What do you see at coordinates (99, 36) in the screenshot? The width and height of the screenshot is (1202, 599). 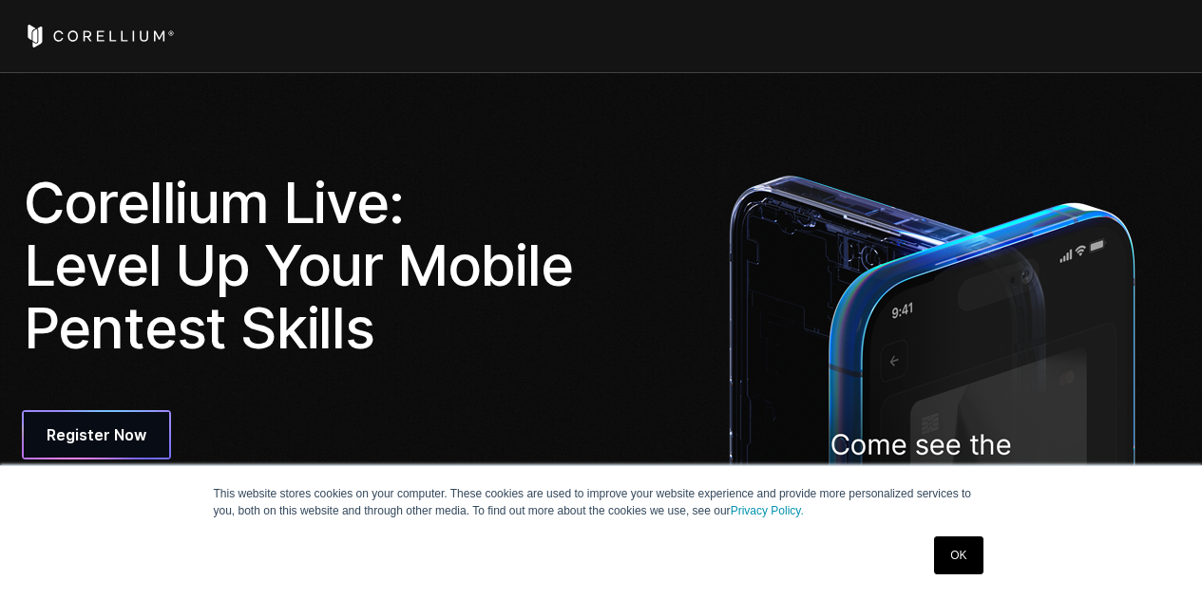 I see `a: Corellium Home` at bounding box center [99, 36].